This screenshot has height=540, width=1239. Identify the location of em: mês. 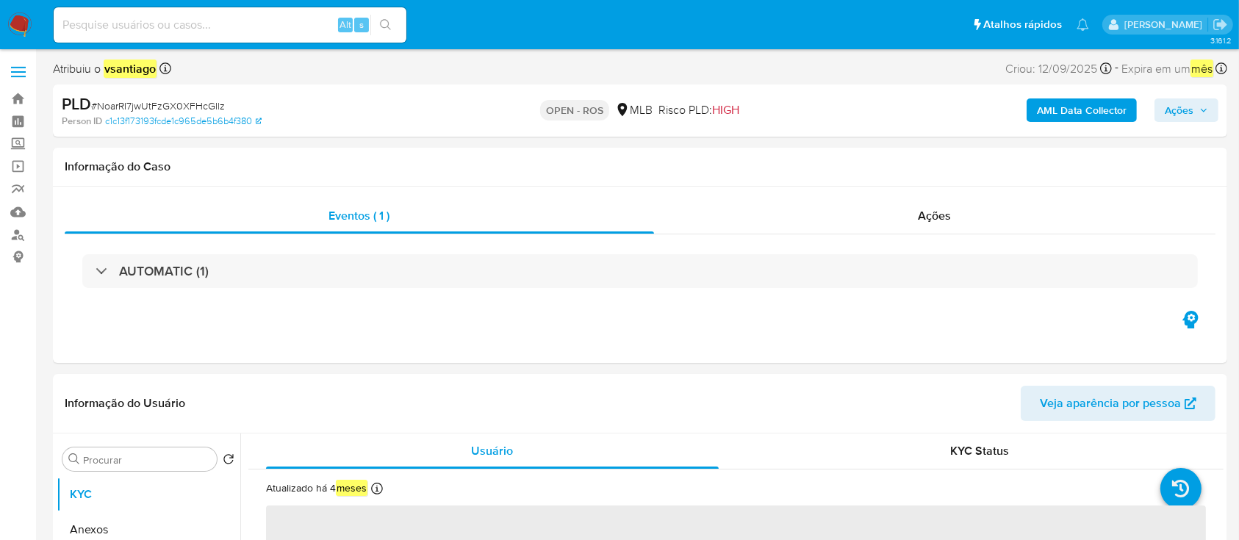
(1201, 68).